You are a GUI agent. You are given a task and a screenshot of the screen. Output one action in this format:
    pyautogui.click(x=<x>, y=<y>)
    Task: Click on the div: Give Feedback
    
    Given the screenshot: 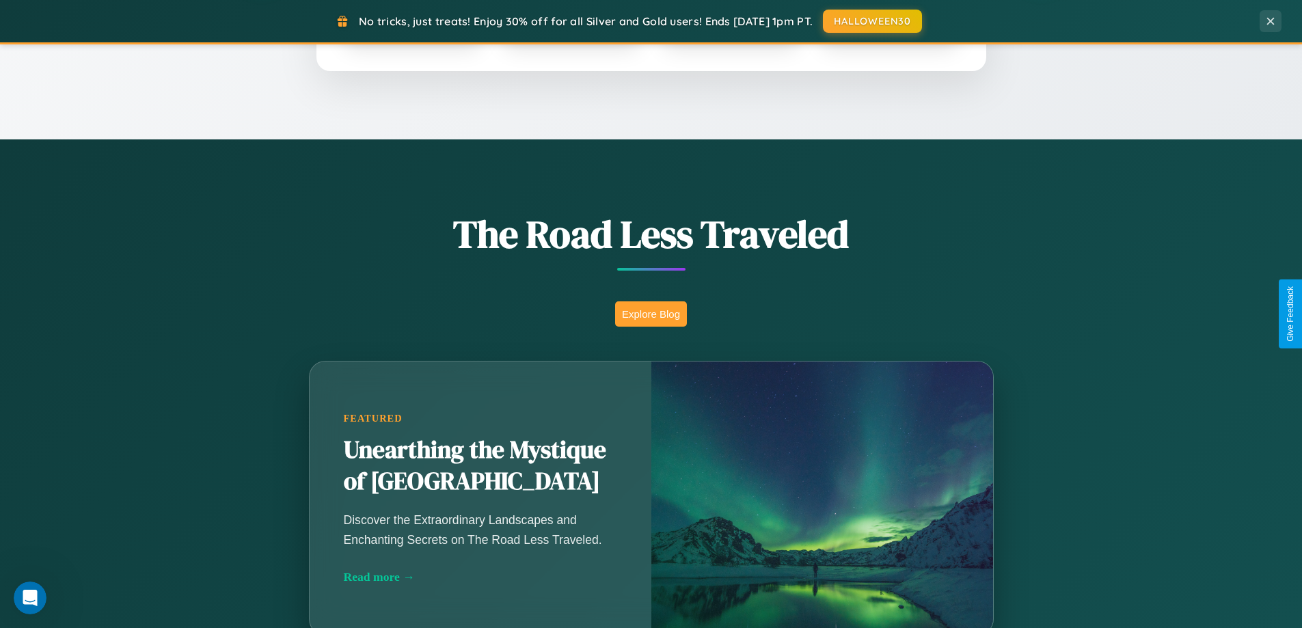 What is the action you would take?
    pyautogui.click(x=1290, y=314)
    